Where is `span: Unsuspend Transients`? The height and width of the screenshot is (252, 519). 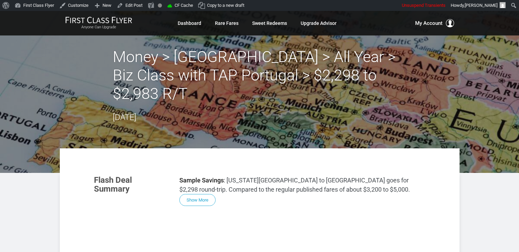 span: Unsuspend Transients is located at coordinates (423, 5).